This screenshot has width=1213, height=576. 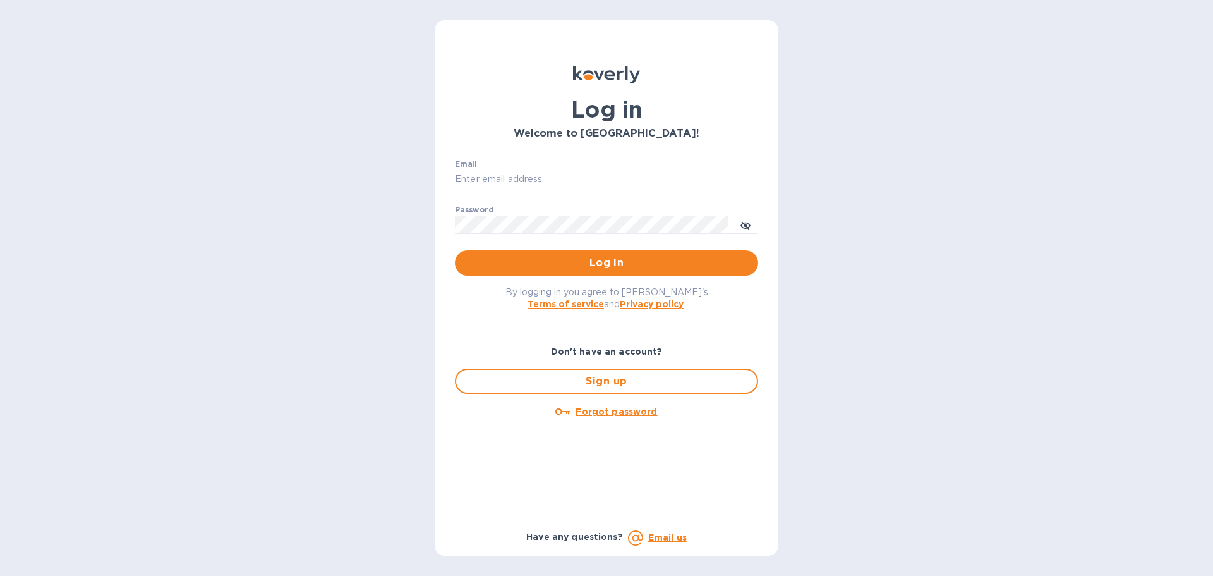 What do you see at coordinates (606, 179) in the screenshot?
I see `input: Enter email address` at bounding box center [606, 179].